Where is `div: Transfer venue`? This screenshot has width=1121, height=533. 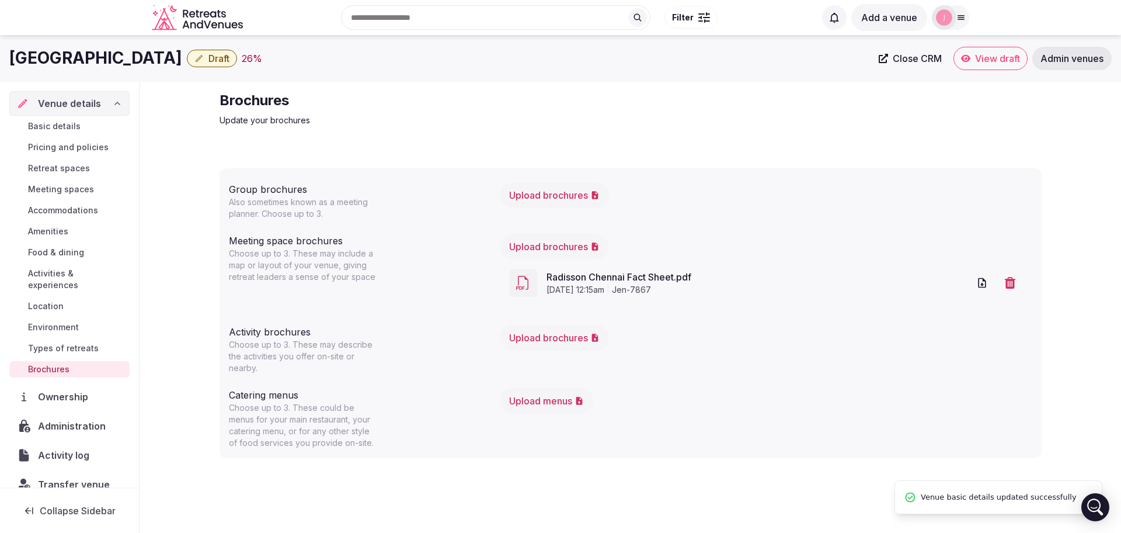 div: Transfer venue is located at coordinates (70, 484).